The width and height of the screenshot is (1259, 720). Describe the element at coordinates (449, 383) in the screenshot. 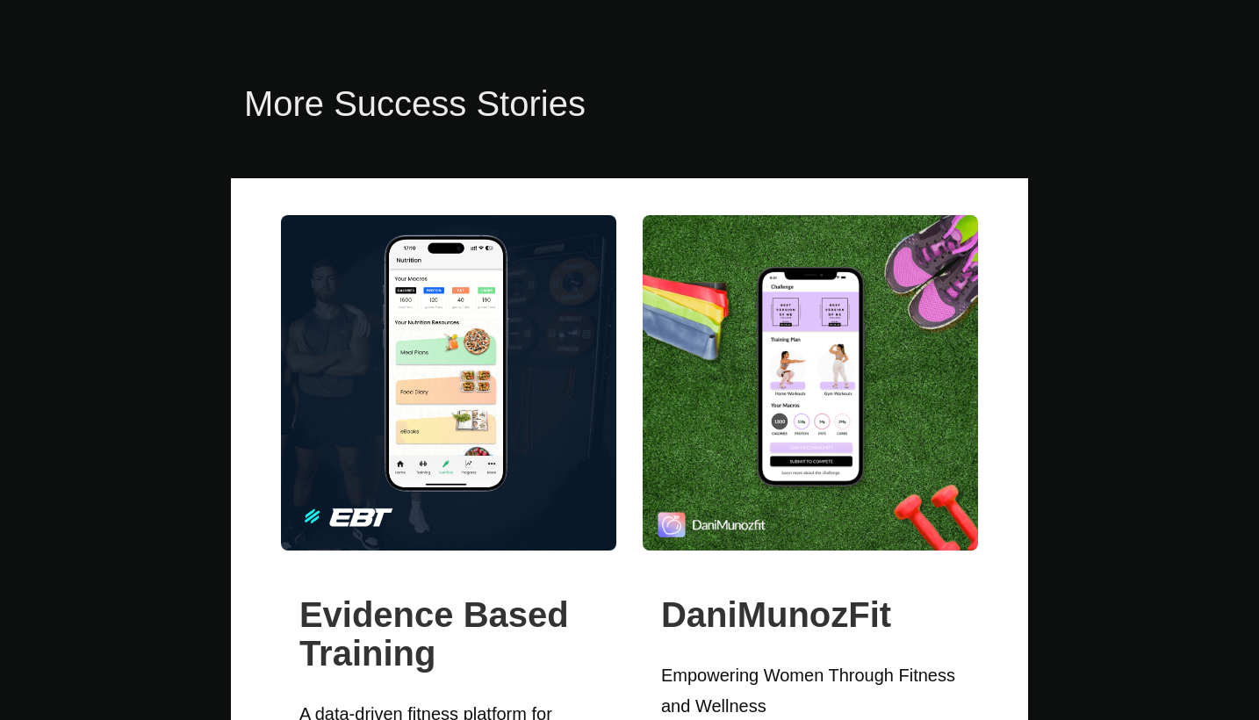

I see `img: Evidence Based Training` at that location.